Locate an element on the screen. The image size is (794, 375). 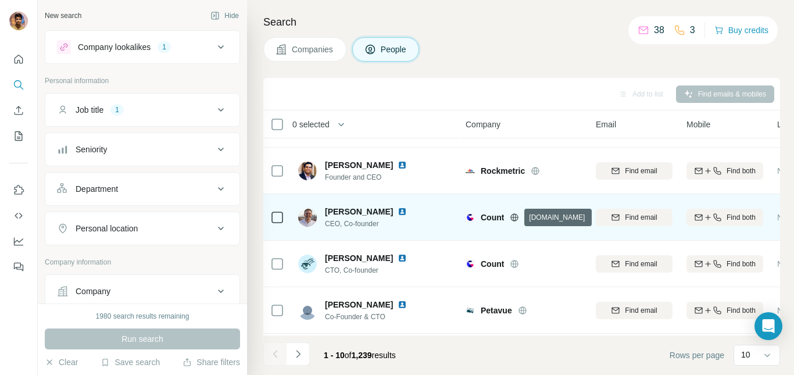
p: 38 is located at coordinates (659, 30).